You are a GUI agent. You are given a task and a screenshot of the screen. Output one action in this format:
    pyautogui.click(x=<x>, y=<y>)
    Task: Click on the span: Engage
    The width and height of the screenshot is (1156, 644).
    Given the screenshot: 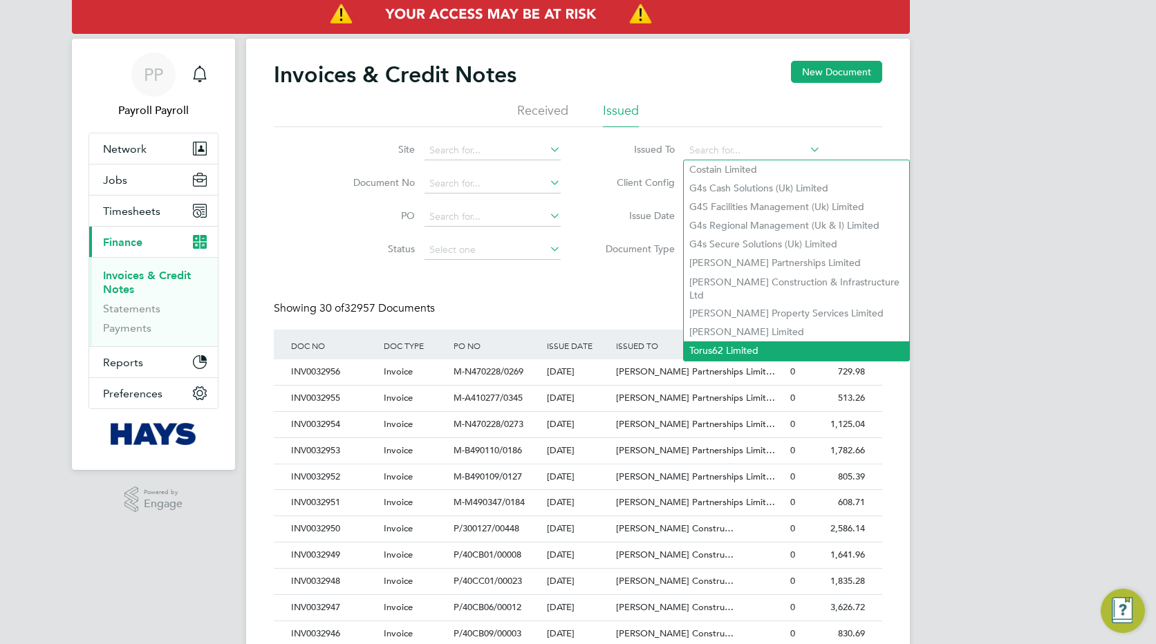 What is the action you would take?
    pyautogui.click(x=163, y=504)
    